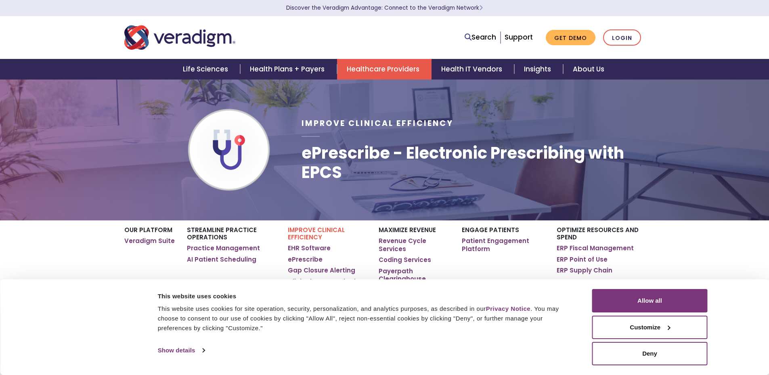  Describe the element at coordinates (405, 260) in the screenshot. I see `a: Coding Services` at that location.